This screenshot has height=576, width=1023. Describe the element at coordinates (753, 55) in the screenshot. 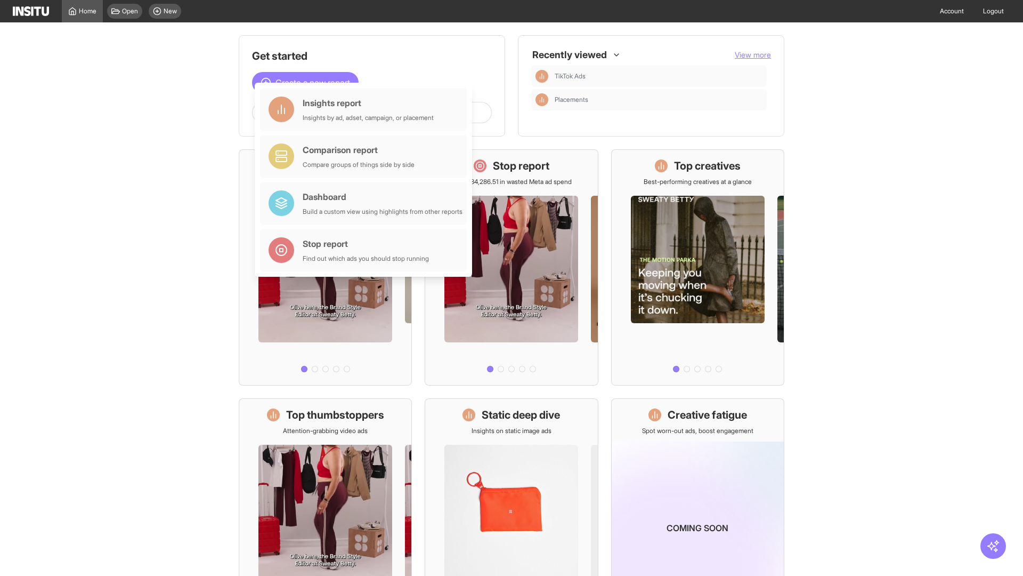

I see `button: View more` at that location.